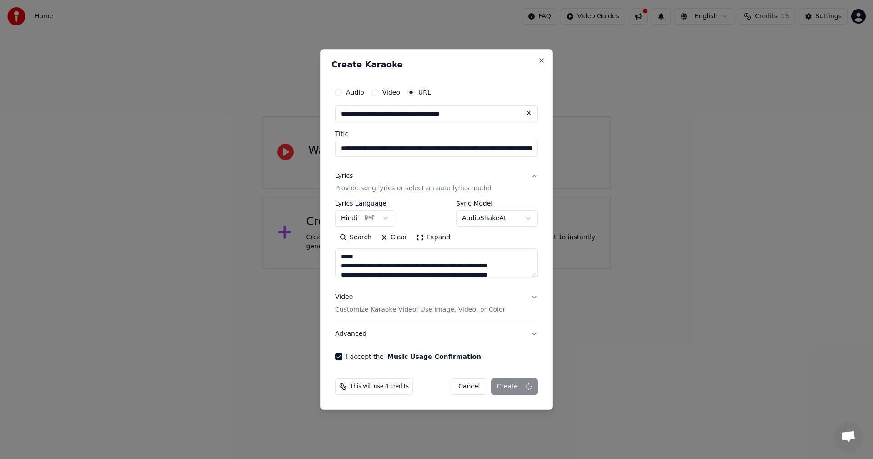 The height and width of the screenshot is (459, 873). What do you see at coordinates (497, 204) in the screenshot?
I see `label: Sync Model` at bounding box center [497, 204].